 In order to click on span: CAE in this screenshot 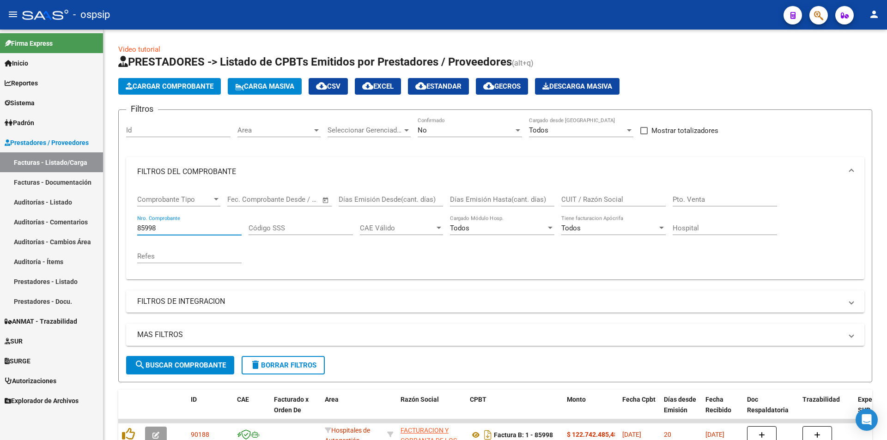, I will do `click(243, 400)`.